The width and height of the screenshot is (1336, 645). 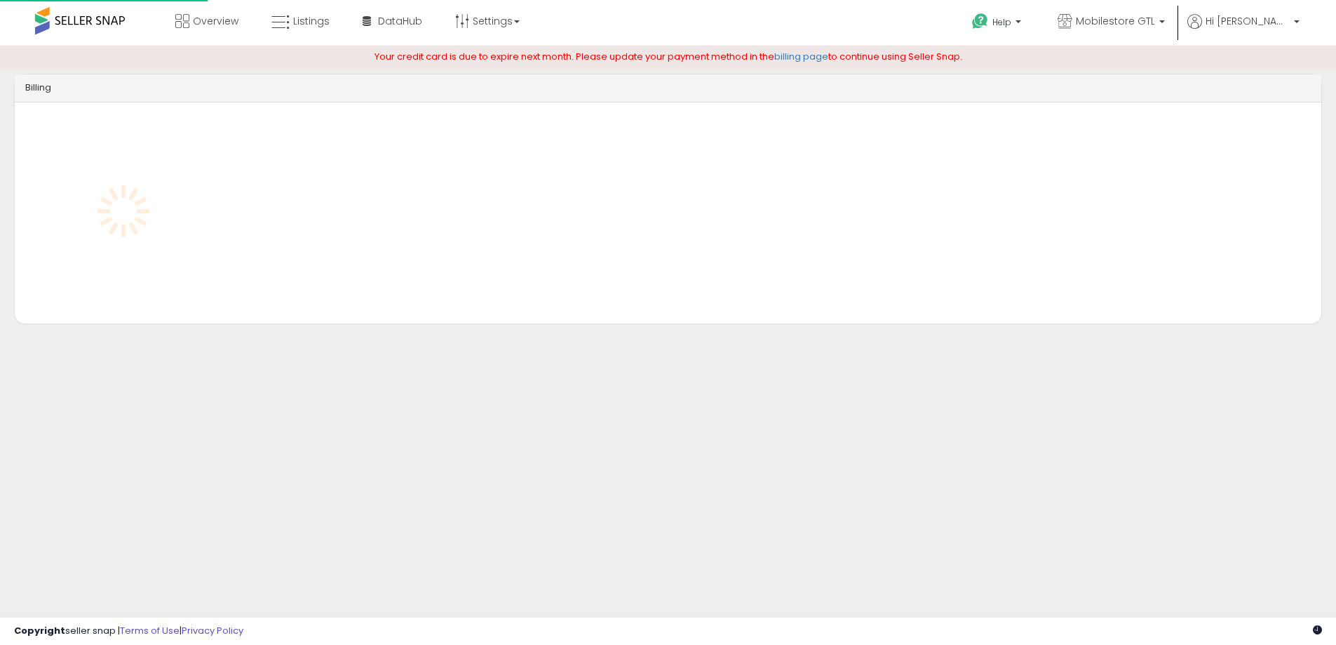 What do you see at coordinates (668, 88) in the screenshot?
I see `div: Billing` at bounding box center [668, 88].